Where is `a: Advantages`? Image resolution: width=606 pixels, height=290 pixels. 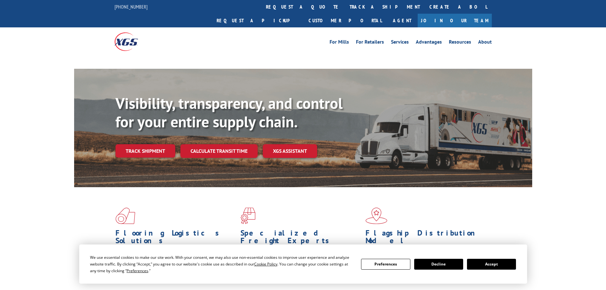
a: Advantages is located at coordinates (429, 43).